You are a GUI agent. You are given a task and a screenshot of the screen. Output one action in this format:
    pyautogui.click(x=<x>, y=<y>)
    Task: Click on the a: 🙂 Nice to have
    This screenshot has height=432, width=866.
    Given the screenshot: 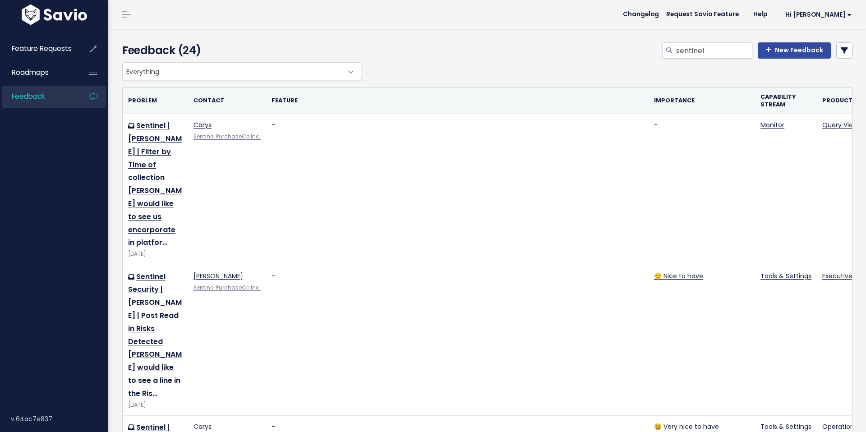 What is the action you would take?
    pyautogui.click(x=678, y=276)
    